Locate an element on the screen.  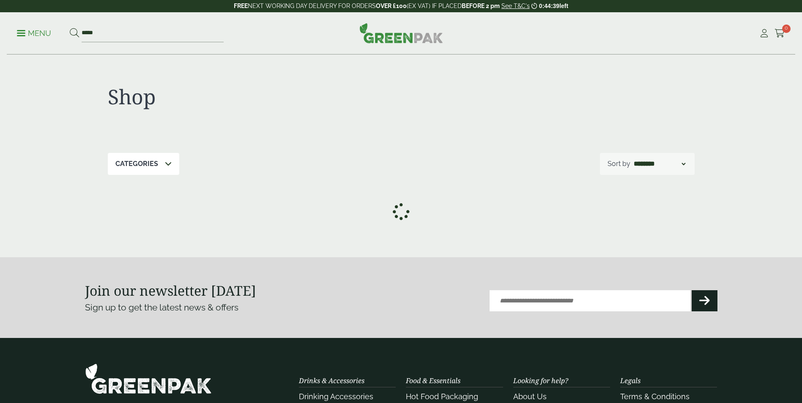
a: Drinking Accessories is located at coordinates (336, 397).